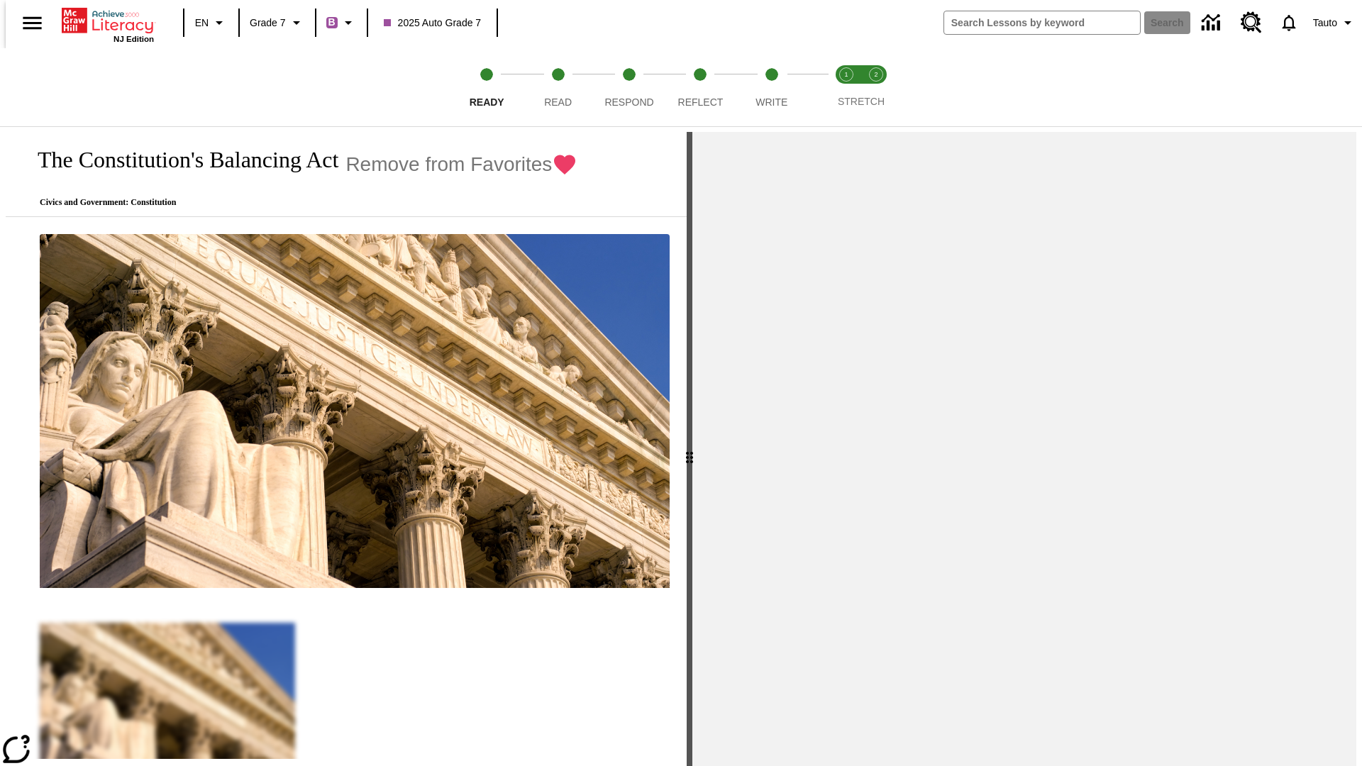 Image resolution: width=1362 pixels, height=766 pixels. Describe the element at coordinates (487, 87) in the screenshot. I see `button: Ready step 1 of 5` at that location.